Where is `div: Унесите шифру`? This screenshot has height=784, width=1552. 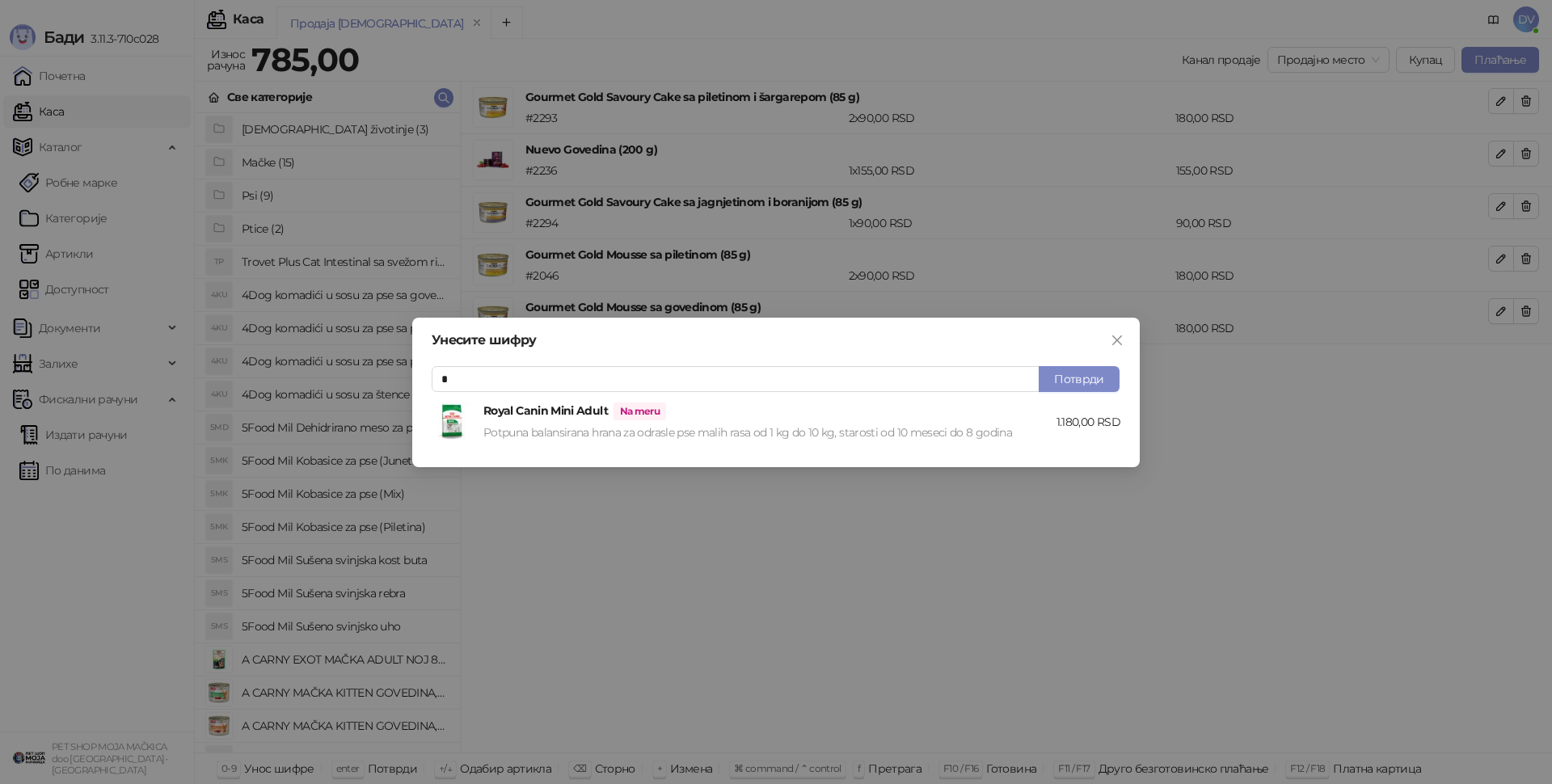
div: Унесите шифру is located at coordinates (776, 341).